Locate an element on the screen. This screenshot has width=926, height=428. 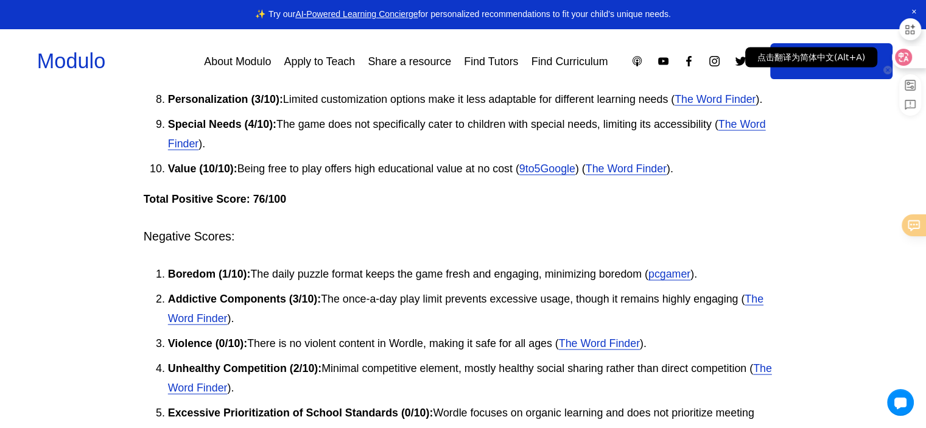
h4: Negative Scores: is located at coordinates (463, 236).